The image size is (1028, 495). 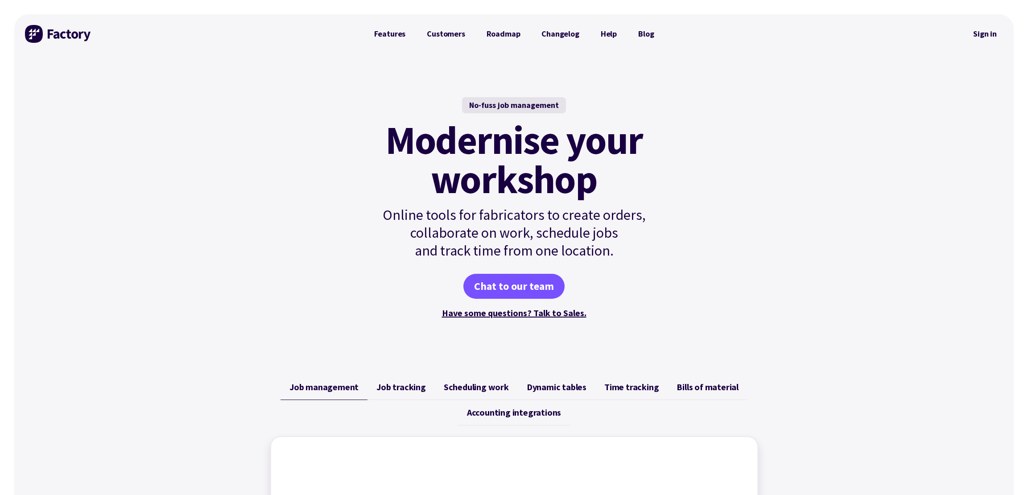 I want to click on p: Online tools for fabricators to create orders, collaborate on work, schedule jobs and track time ..., so click(x=514, y=233).